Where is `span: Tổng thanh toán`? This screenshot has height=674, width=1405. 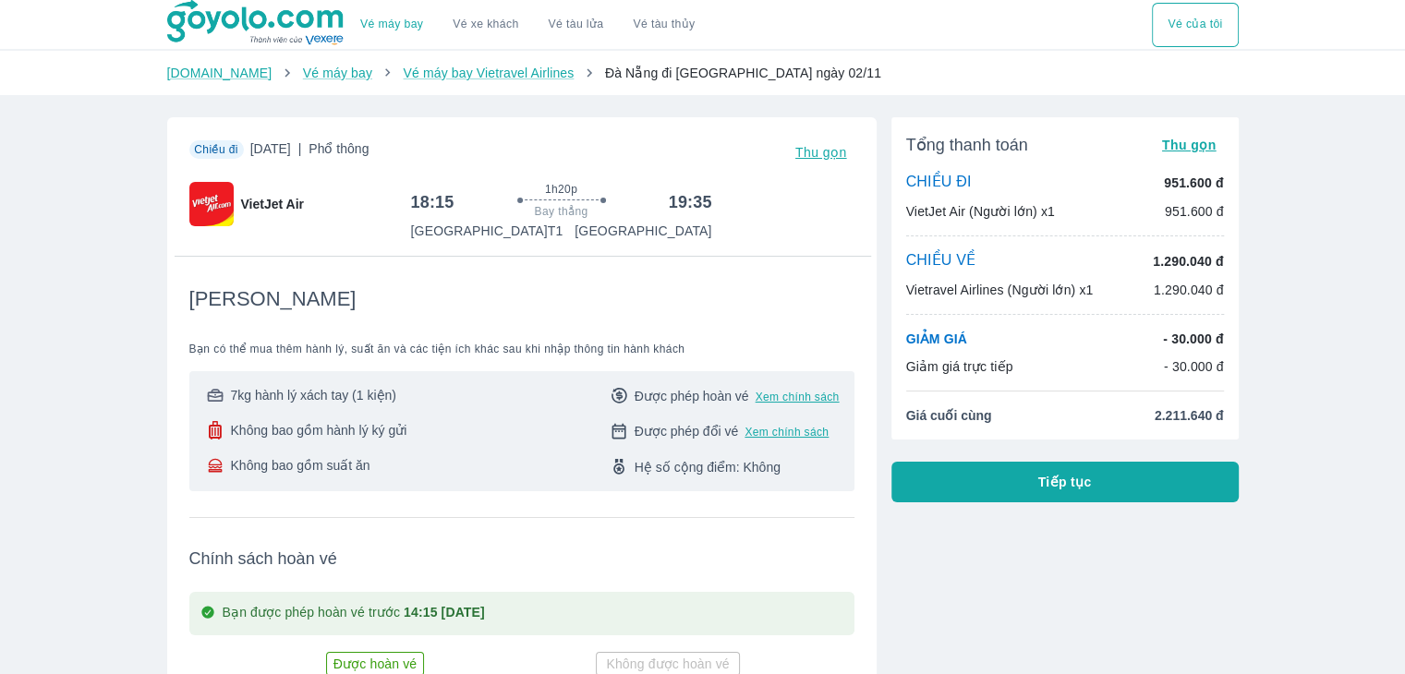 span: Tổng thanh toán is located at coordinates (967, 145).